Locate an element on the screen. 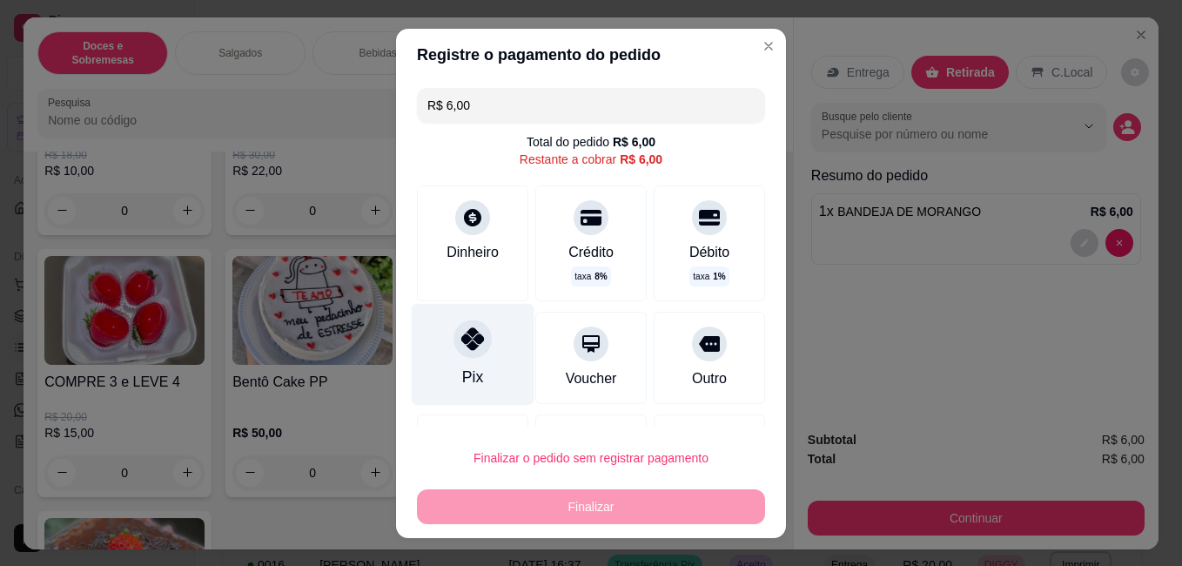 Image resolution: width=1182 pixels, height=566 pixels. div: Outro is located at coordinates (709, 379).